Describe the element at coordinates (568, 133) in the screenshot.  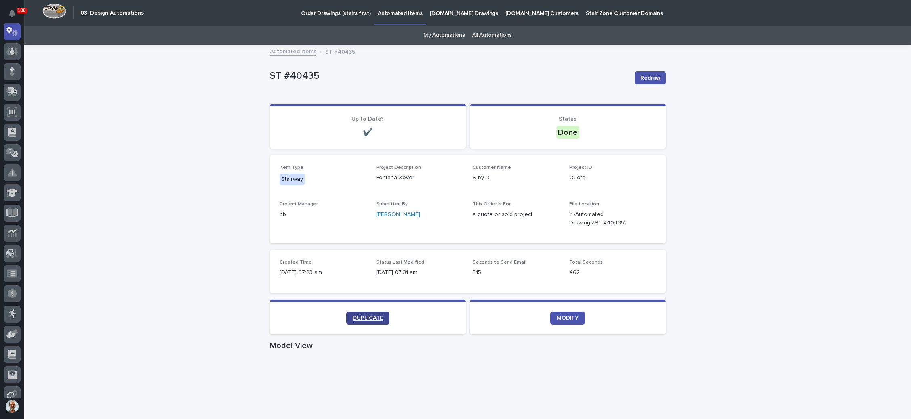
I see `div: Done` at that location.